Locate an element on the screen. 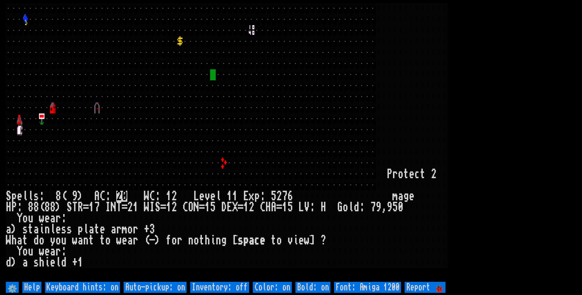  div: v is located at coordinates (290, 240).